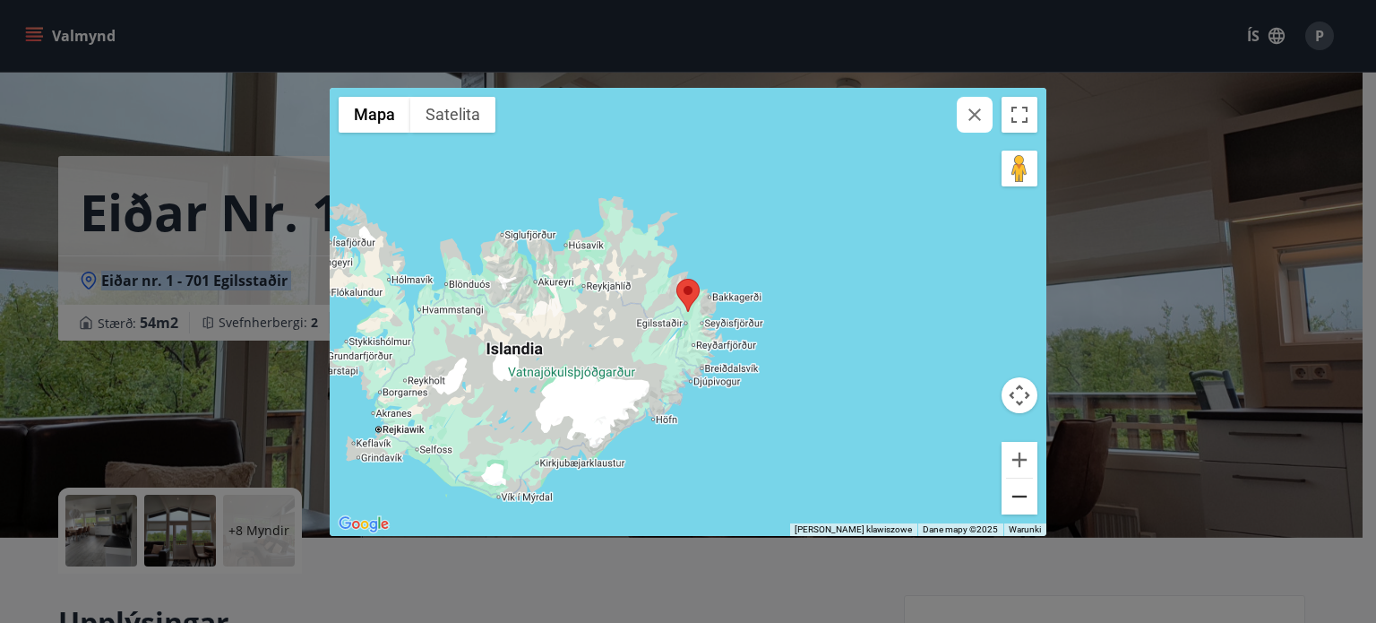  I want to click on button: Sterowanie kamerą na mapie, so click(1020, 395).